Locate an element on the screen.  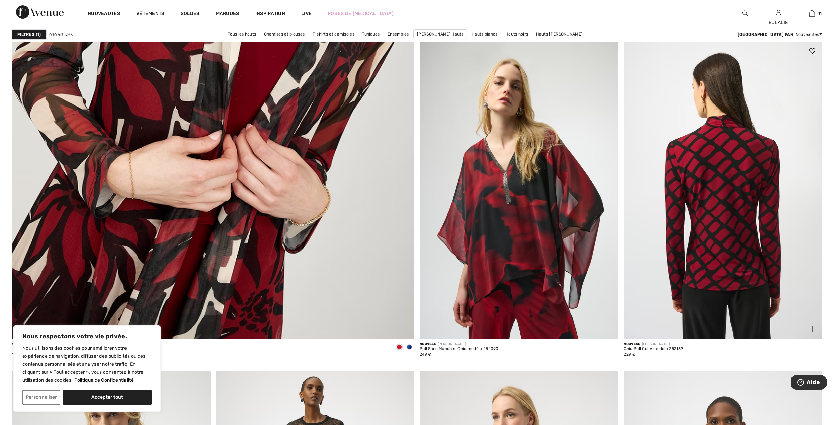
span: 11 is located at coordinates (820, 13).